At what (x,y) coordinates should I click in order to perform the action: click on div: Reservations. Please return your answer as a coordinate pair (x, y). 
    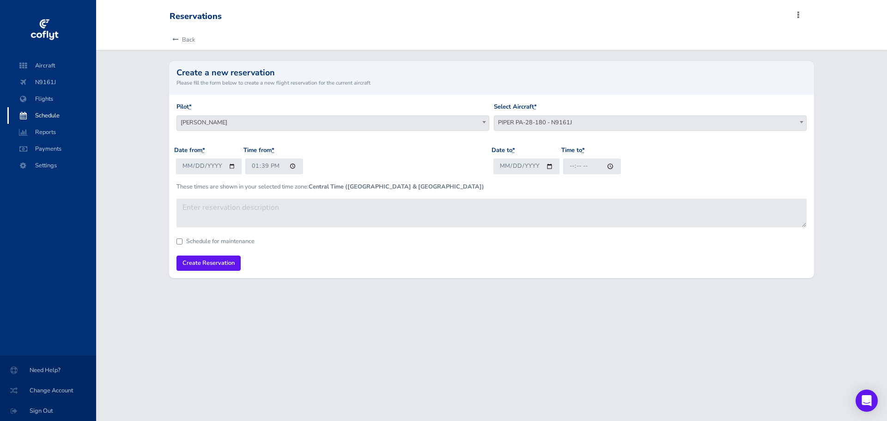
    Looking at the image, I should click on (195, 17).